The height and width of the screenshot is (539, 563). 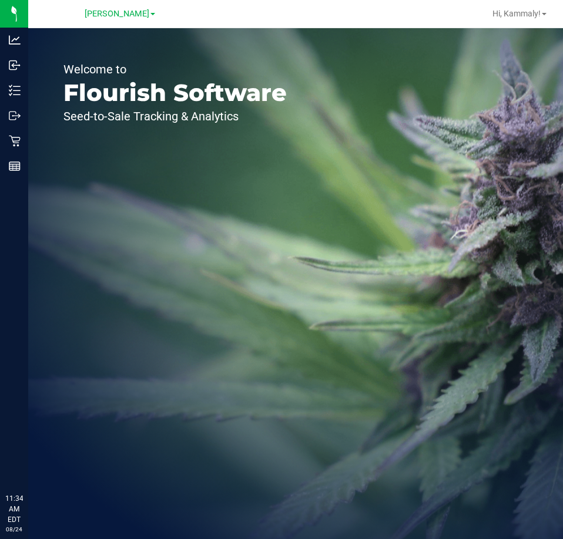 I want to click on span: Hi, Kammaly!, so click(x=516, y=14).